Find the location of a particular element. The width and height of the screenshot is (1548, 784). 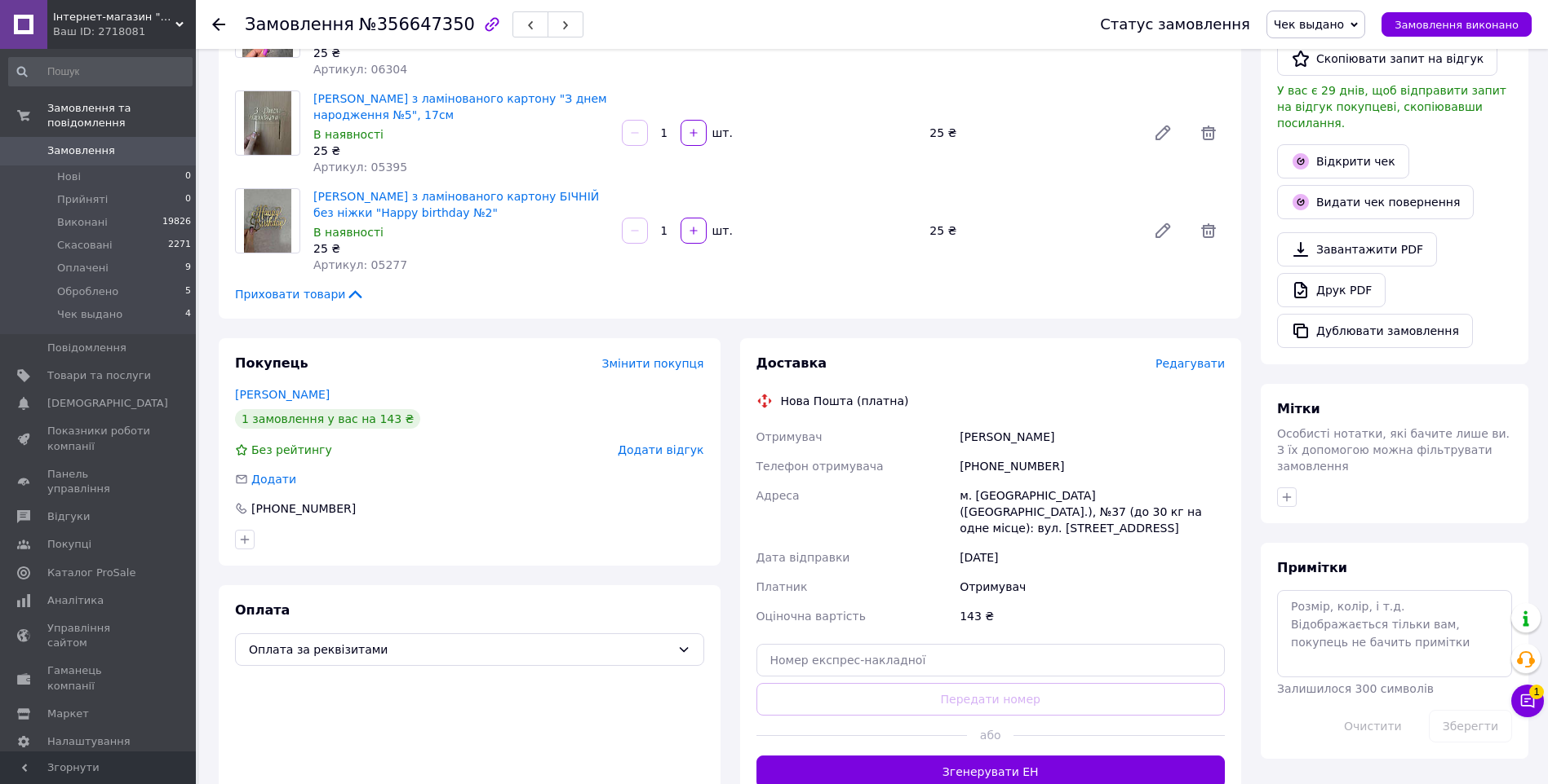

span: Оціночна вартість is located at coordinates (810, 616).